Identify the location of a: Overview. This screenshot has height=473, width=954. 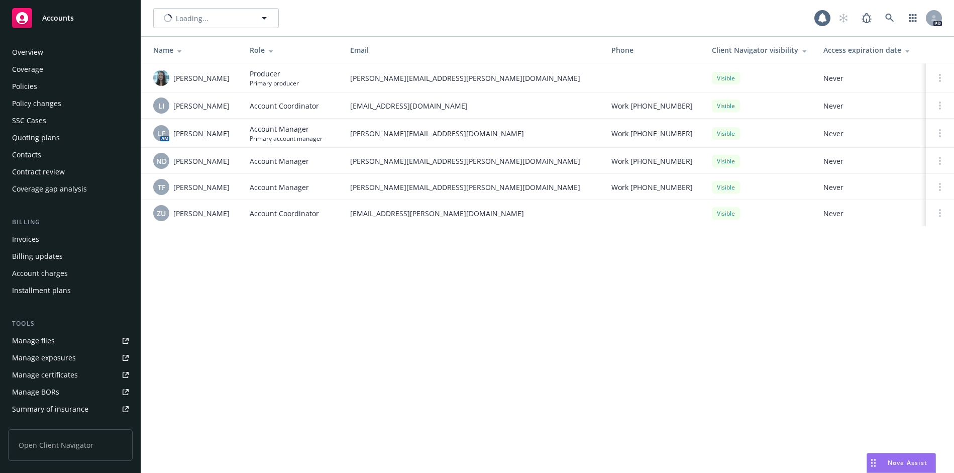
(70, 52).